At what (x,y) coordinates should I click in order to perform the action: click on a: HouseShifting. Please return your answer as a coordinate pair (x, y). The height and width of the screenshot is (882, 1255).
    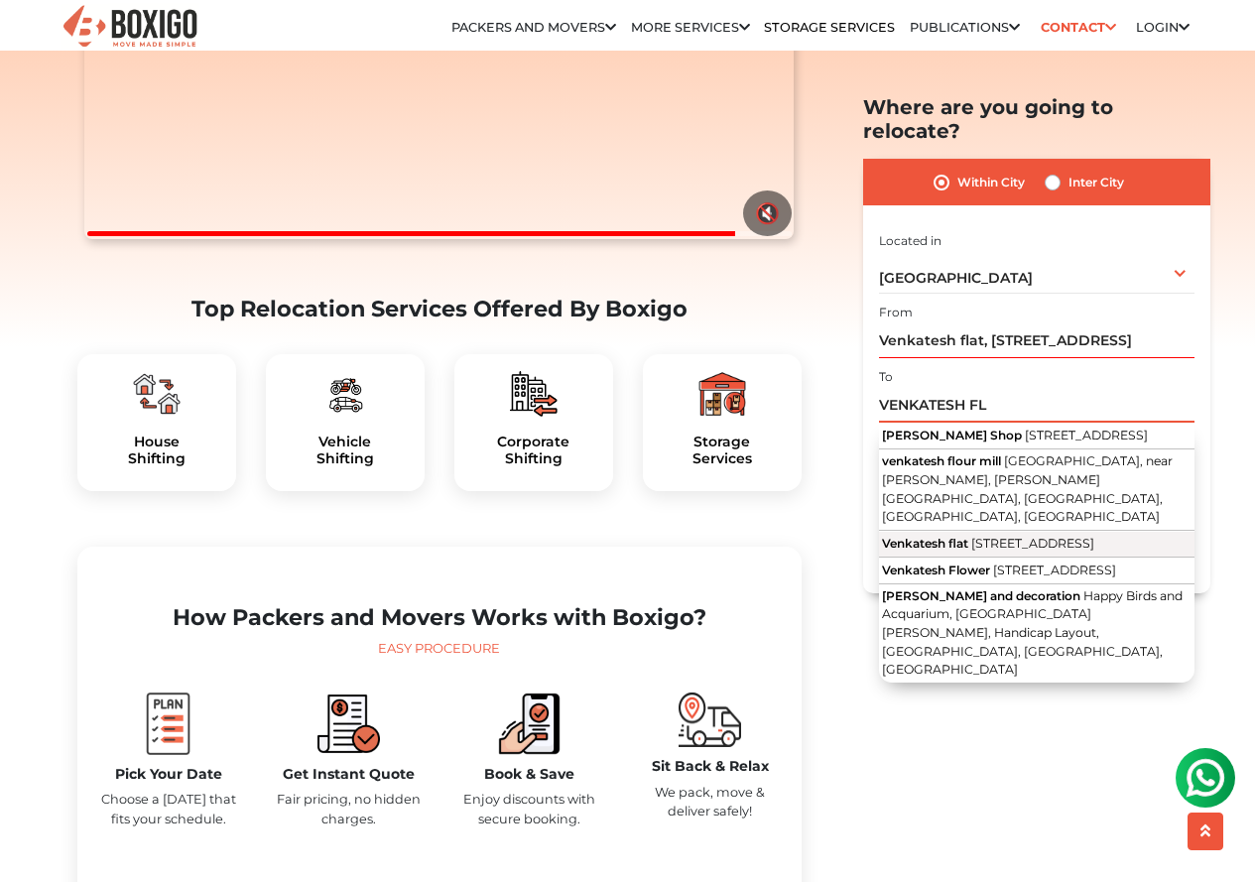
    Looking at the image, I should click on (157, 450).